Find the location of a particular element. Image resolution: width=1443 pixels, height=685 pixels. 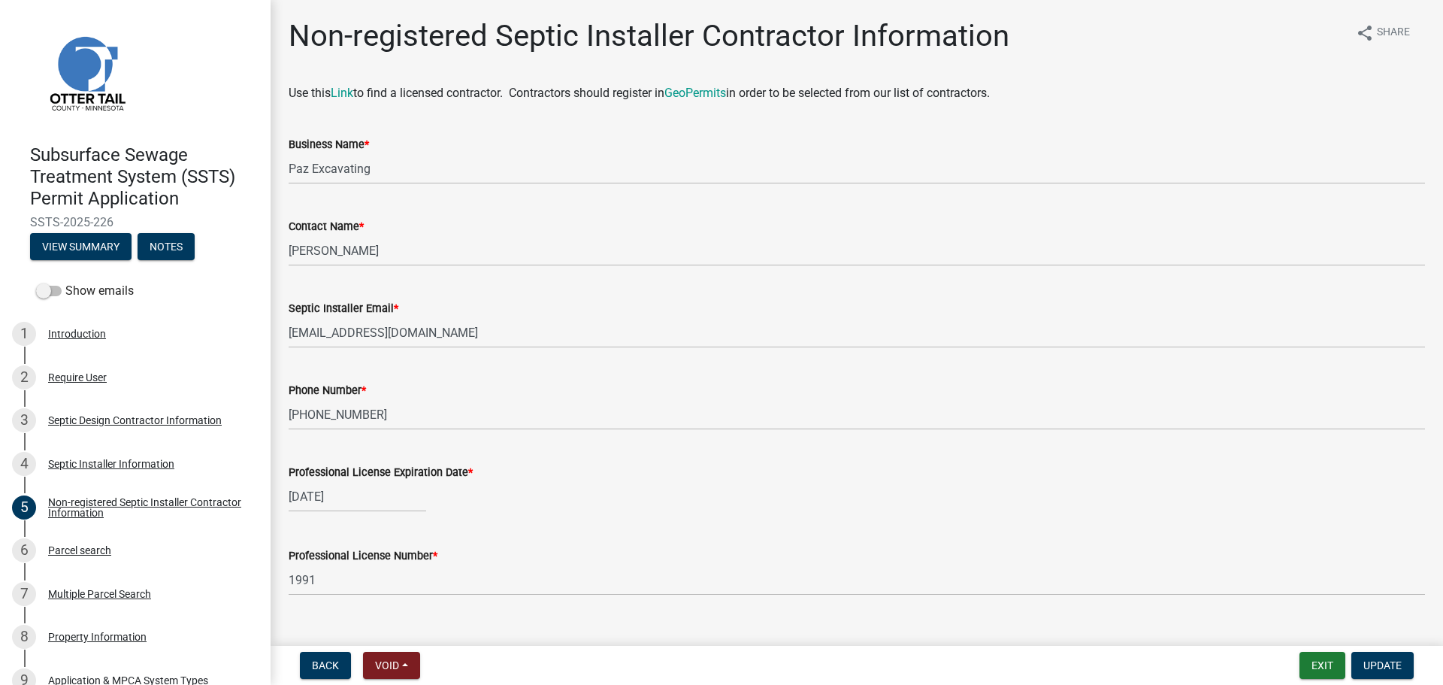

a: GeoPermits is located at coordinates (695, 92).